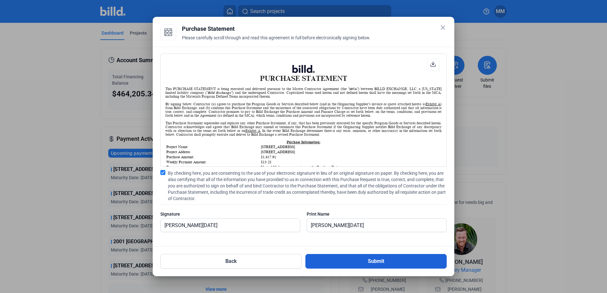 Image resolution: width=607 pixels, height=293 pixels. I want to click on button: Back, so click(231, 261).